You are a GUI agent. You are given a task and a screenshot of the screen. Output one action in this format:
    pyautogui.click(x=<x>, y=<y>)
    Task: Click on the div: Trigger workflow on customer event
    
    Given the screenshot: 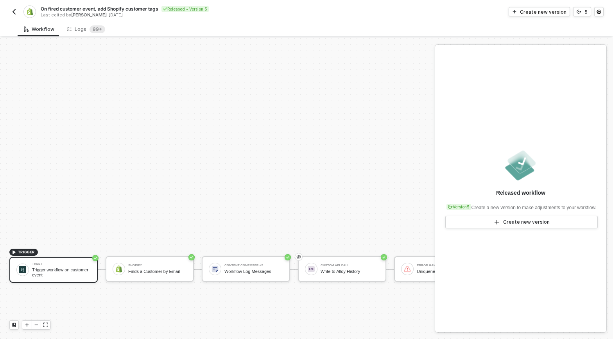 What is the action you would take?
    pyautogui.click(x=61, y=272)
    